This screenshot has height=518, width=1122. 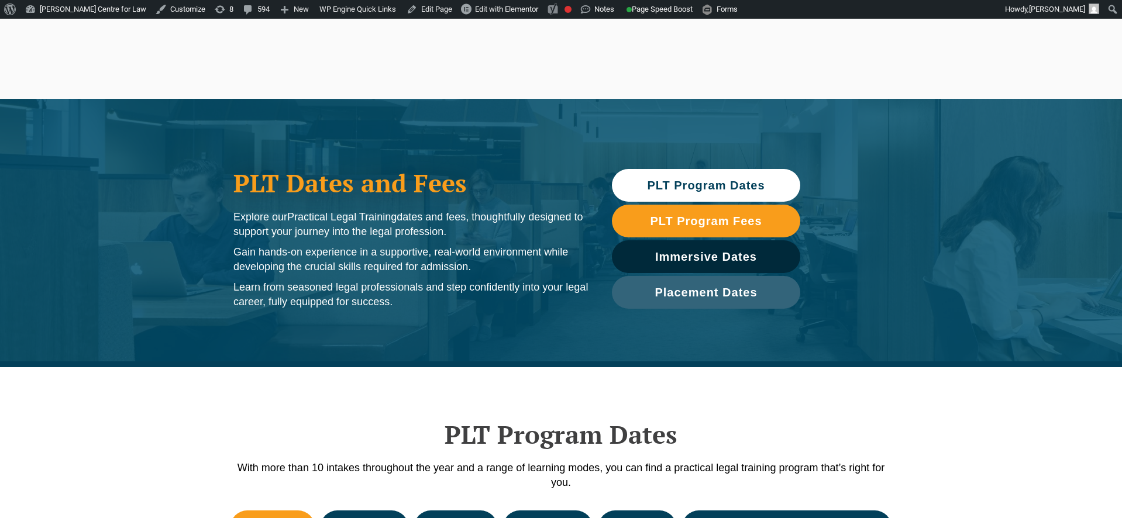 What do you see at coordinates (568, 9) in the screenshot?
I see `div: Focus keyphrase not set` at bounding box center [568, 9].